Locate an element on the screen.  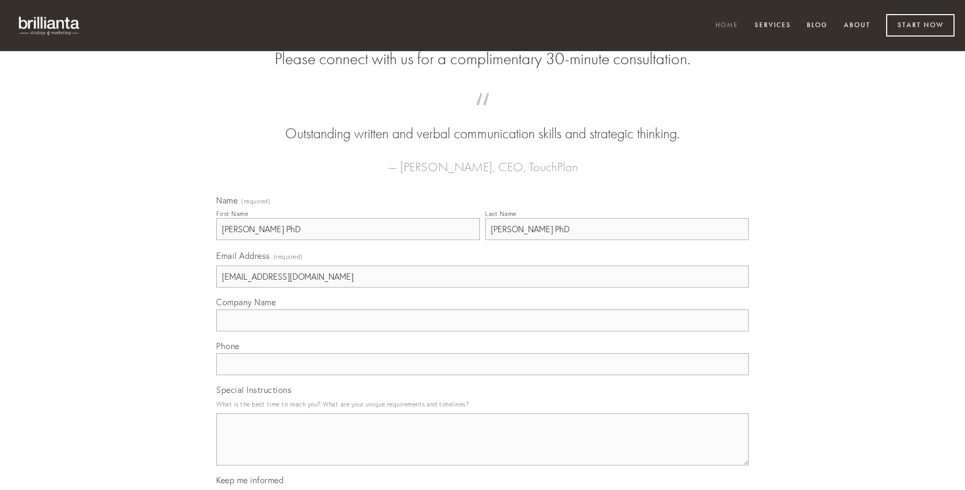
span: Email Address is located at coordinates (243, 256).